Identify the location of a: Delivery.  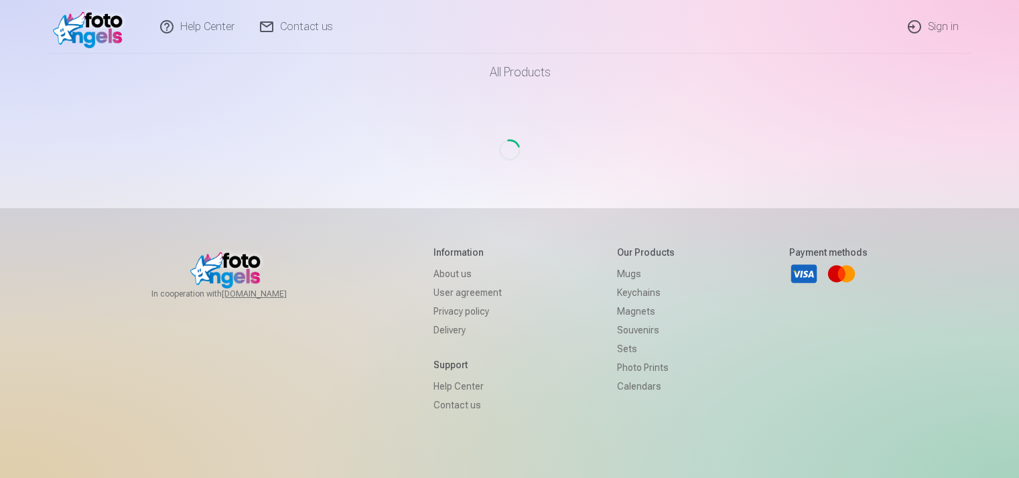
(468, 330).